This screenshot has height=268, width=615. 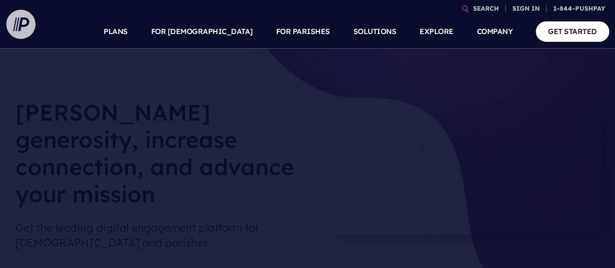 I want to click on a: EXPLORE, so click(x=437, y=32).